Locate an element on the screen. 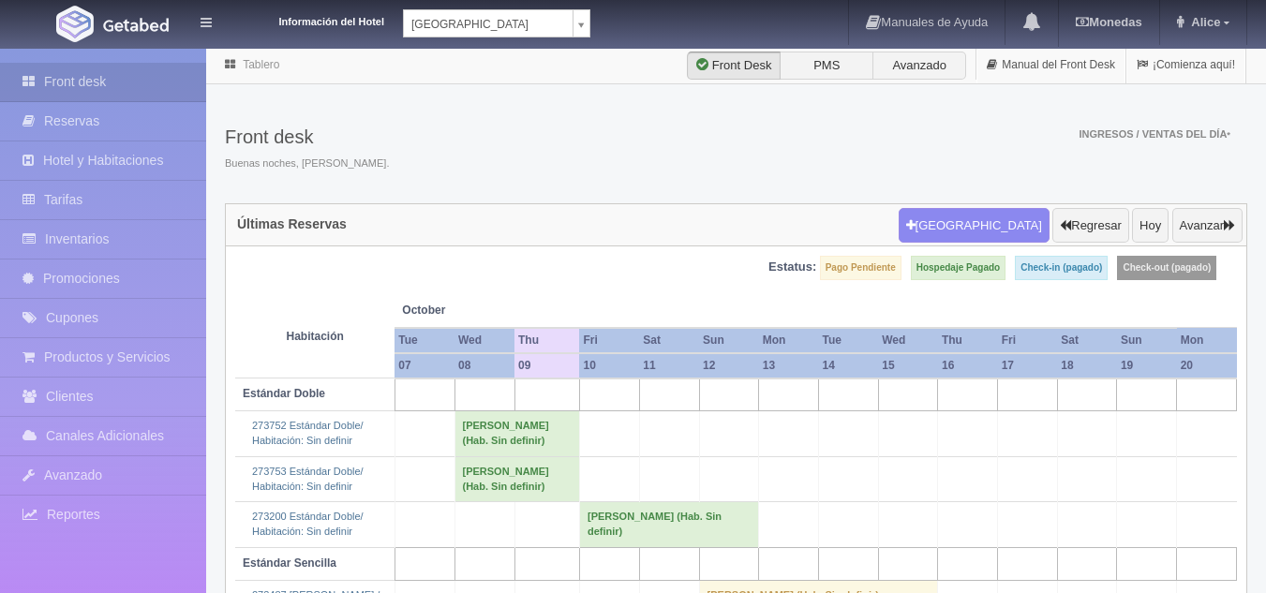  h3: Front desk is located at coordinates (306, 137).